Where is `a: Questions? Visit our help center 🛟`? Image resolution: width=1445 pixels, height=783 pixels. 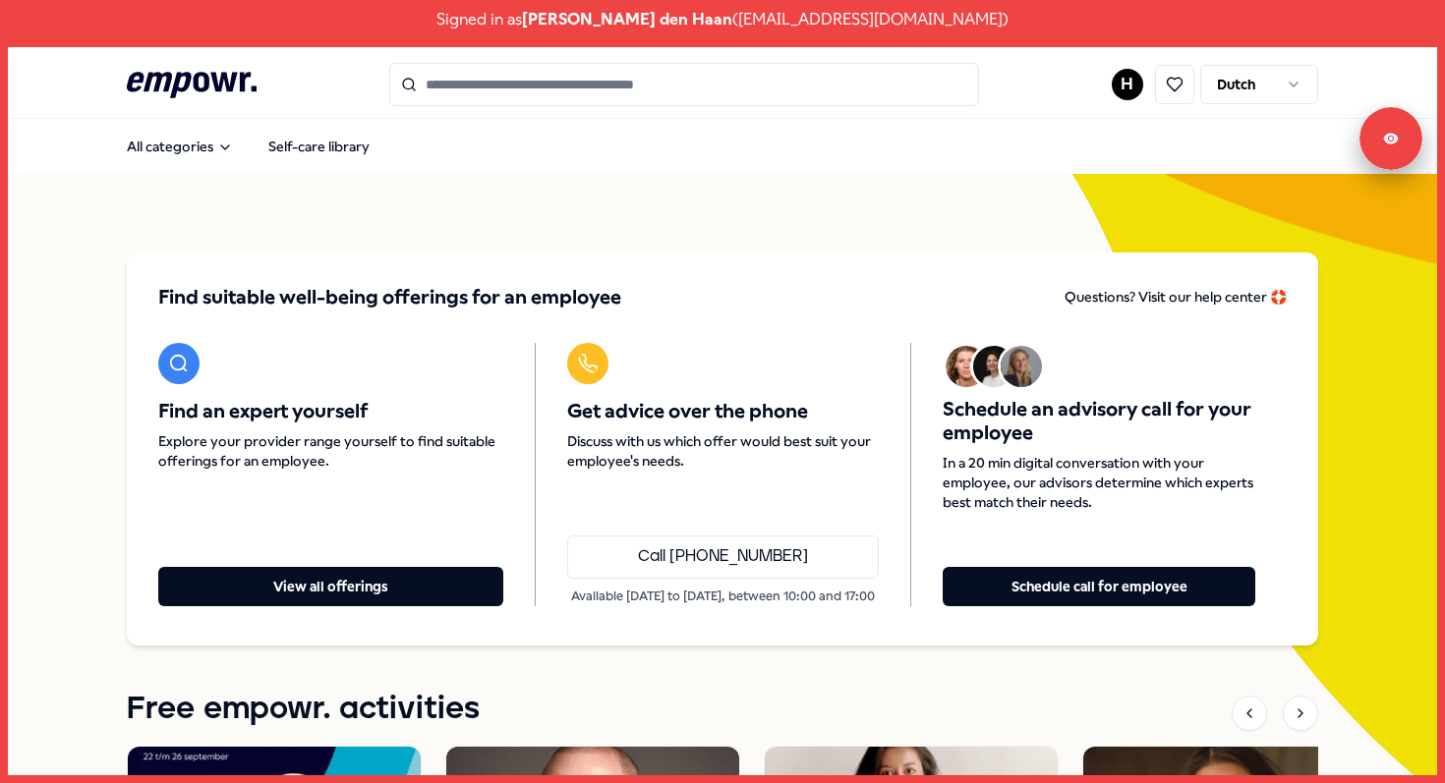
a: Questions? Visit our help center 🛟 is located at coordinates (1175, 298).